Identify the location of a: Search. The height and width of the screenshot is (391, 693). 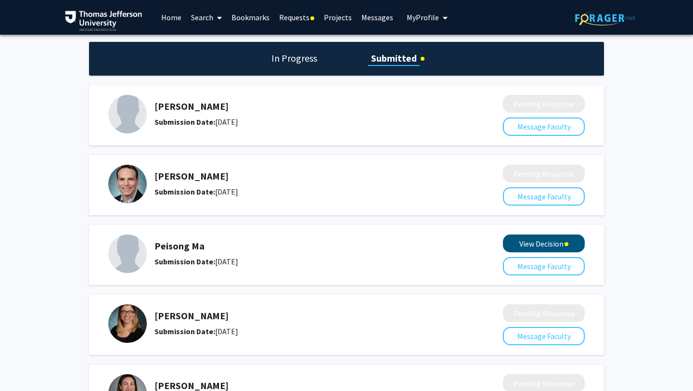
(206, 17).